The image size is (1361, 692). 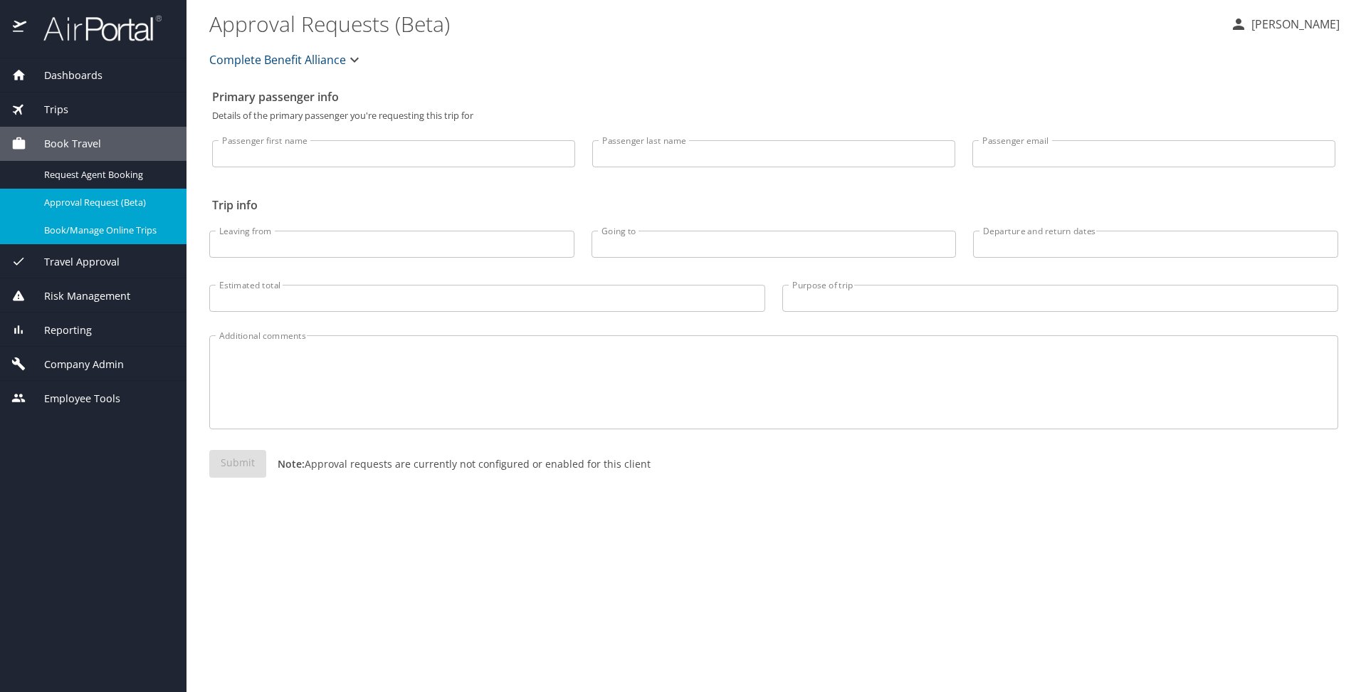 I want to click on h1: Approval Requests (Beta), so click(x=714, y=23).